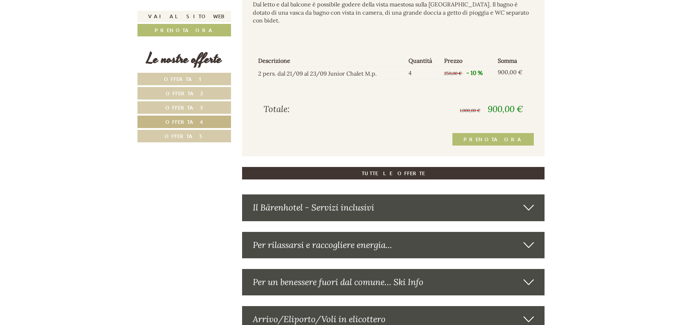  What do you see at coordinates (184, 122) in the screenshot?
I see `span: Offerta 4` at bounding box center [184, 122].